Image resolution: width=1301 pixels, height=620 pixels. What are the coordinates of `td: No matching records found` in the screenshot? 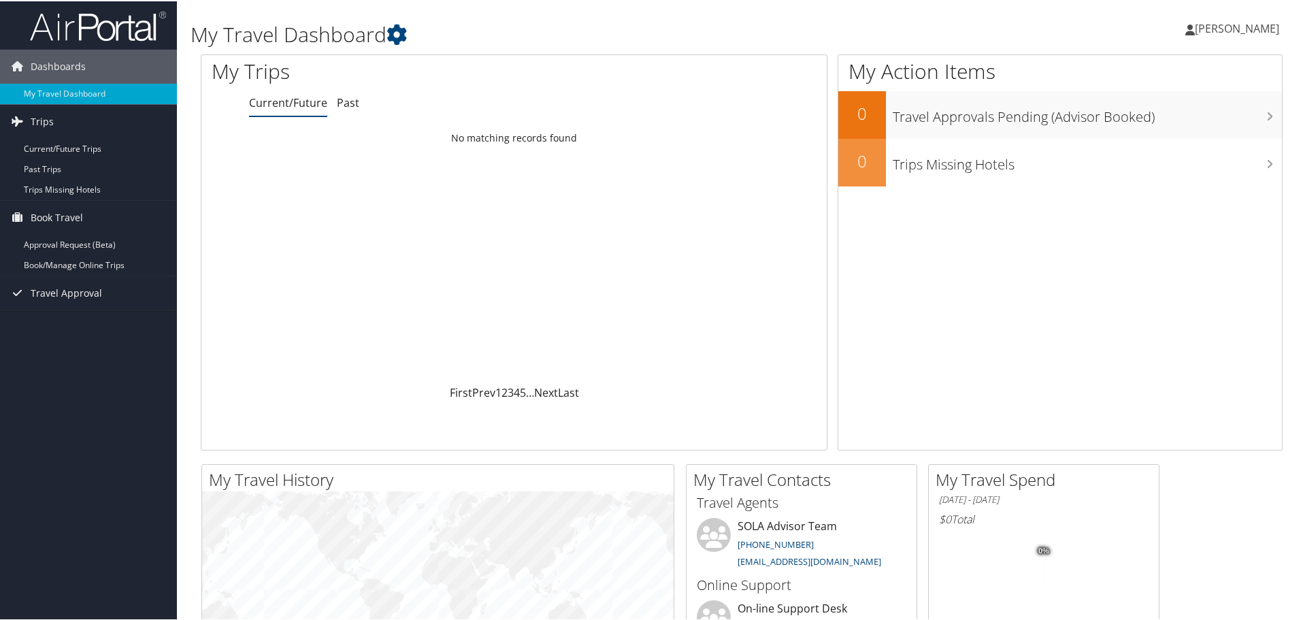 It's located at (514, 137).